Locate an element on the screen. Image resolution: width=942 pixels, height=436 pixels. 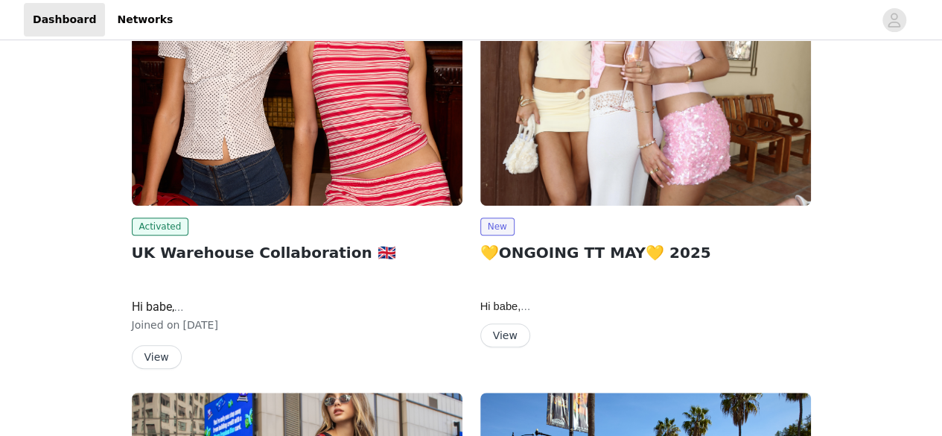
span: Activated is located at coordinates (160, 226).